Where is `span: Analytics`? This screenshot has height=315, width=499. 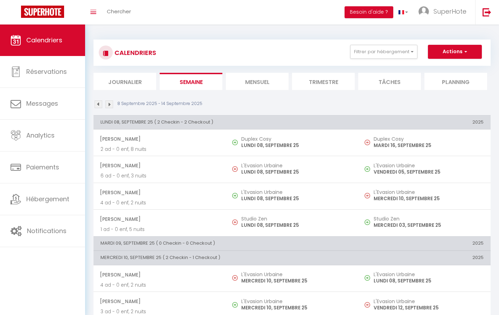 span: Analytics is located at coordinates (40, 135).